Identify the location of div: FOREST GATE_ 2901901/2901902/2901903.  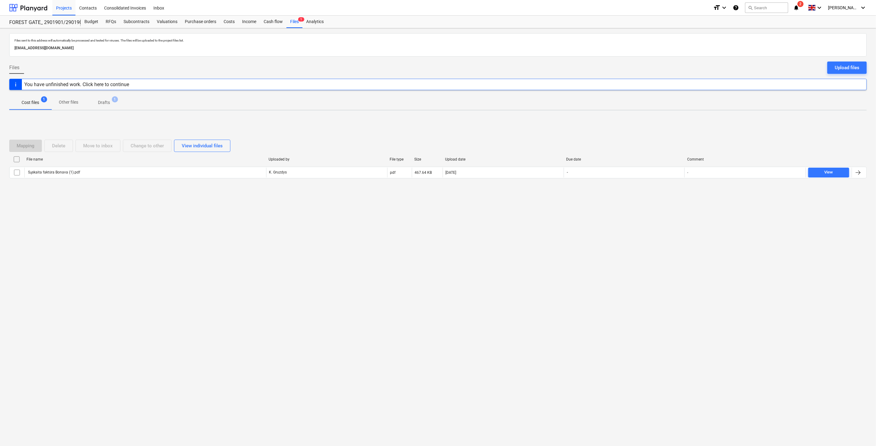
(41, 22).